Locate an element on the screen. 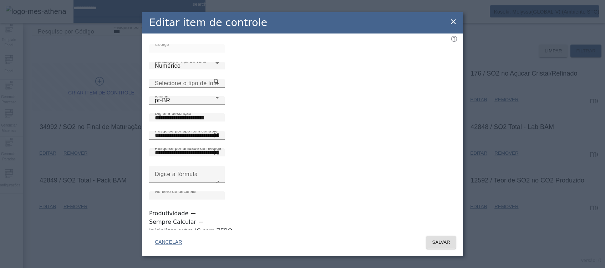  h2: Editar item de controle is located at coordinates (208, 22).